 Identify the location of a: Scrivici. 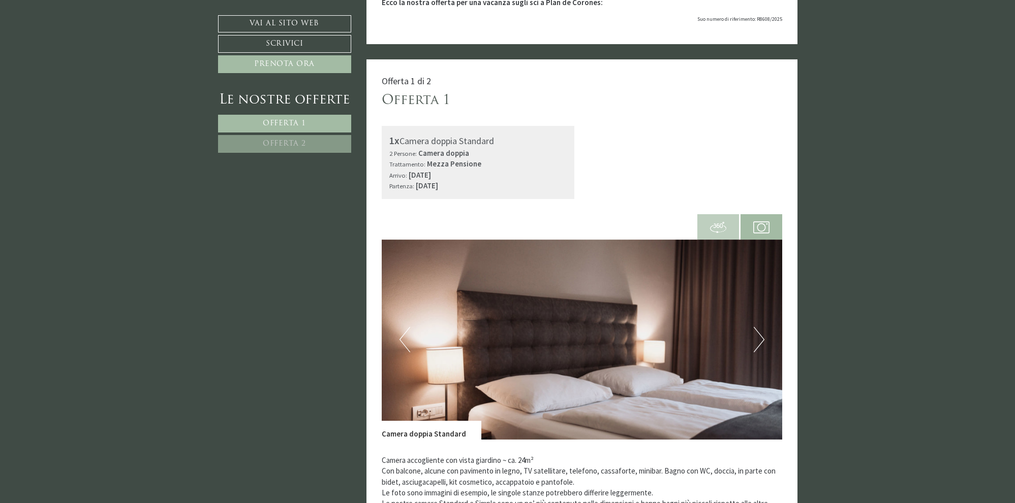
(285, 44).